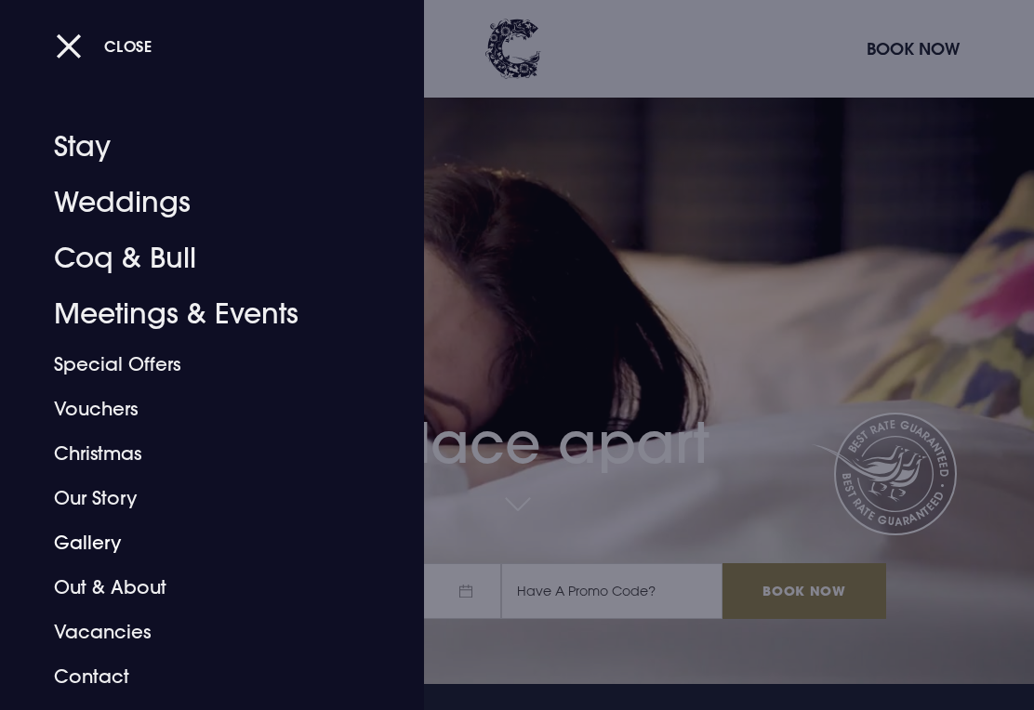 The image size is (1034, 710). Describe the element at coordinates (199, 409) in the screenshot. I see `a: Vouchers` at that location.